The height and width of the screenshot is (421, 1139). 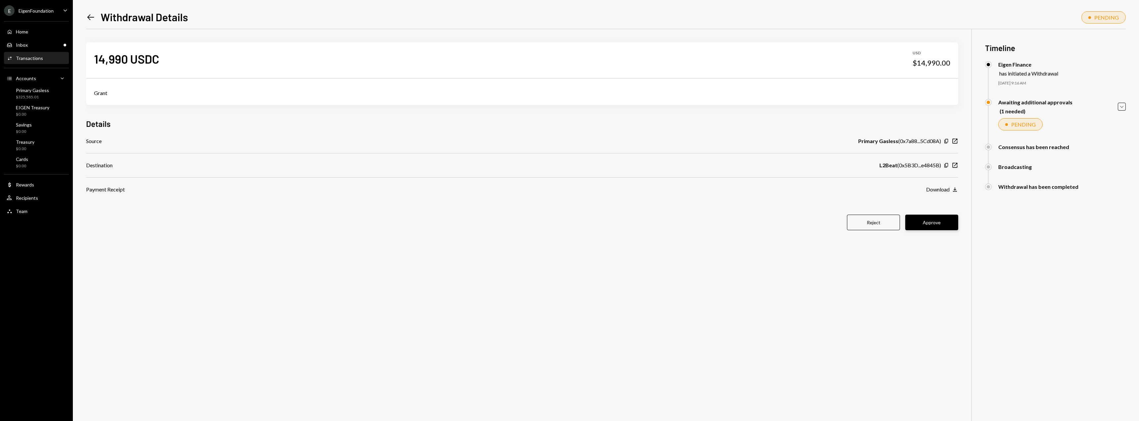 I want to click on button: Approve, so click(x=932, y=222).